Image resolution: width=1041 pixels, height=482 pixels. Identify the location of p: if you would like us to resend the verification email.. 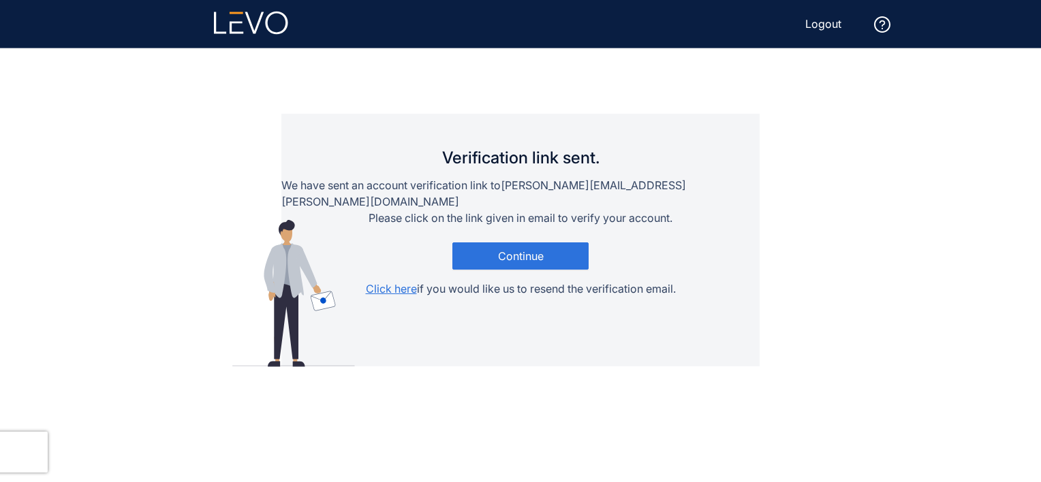
(520, 289).